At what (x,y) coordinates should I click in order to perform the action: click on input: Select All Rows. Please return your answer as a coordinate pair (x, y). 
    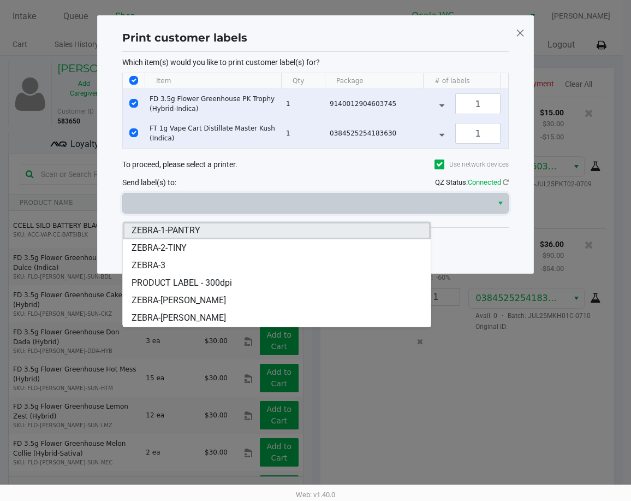
    Looking at the image, I should click on (134, 80).